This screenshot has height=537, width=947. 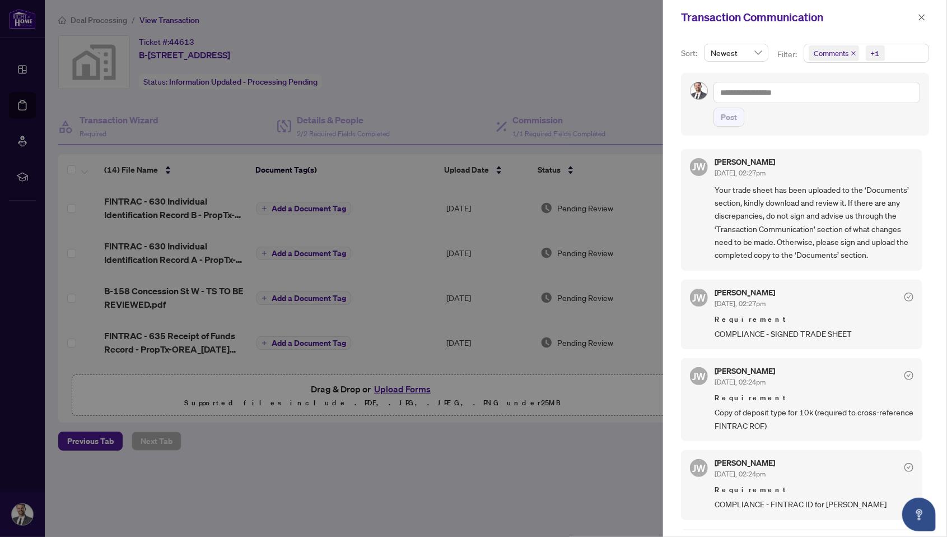 I want to click on span: Copy of deposit type for 10k (required to cross-reference FINTRAC ROF), so click(x=814, y=418).